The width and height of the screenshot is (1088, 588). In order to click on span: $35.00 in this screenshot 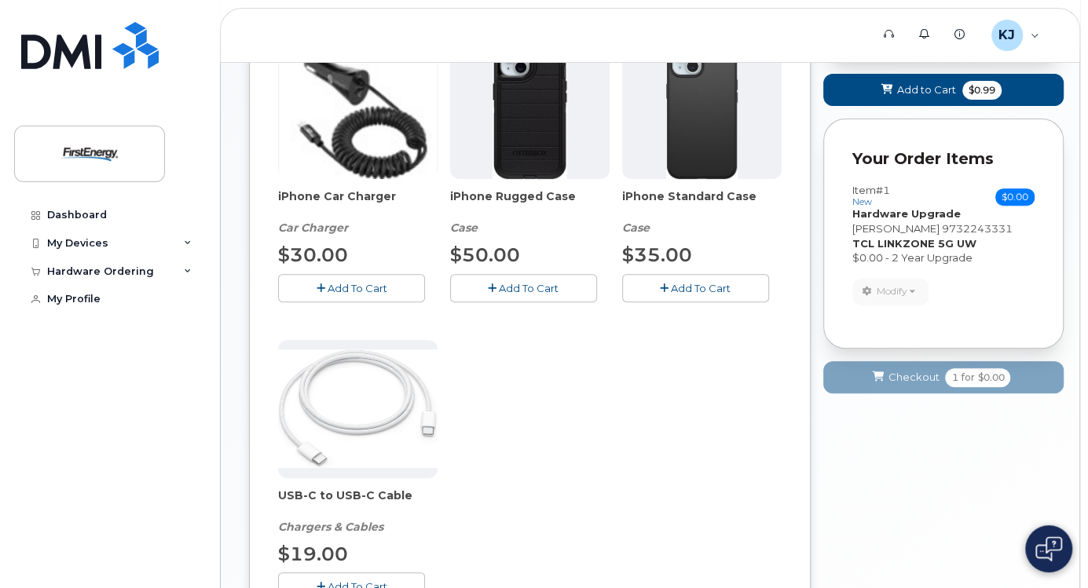, I will do `click(657, 254)`.